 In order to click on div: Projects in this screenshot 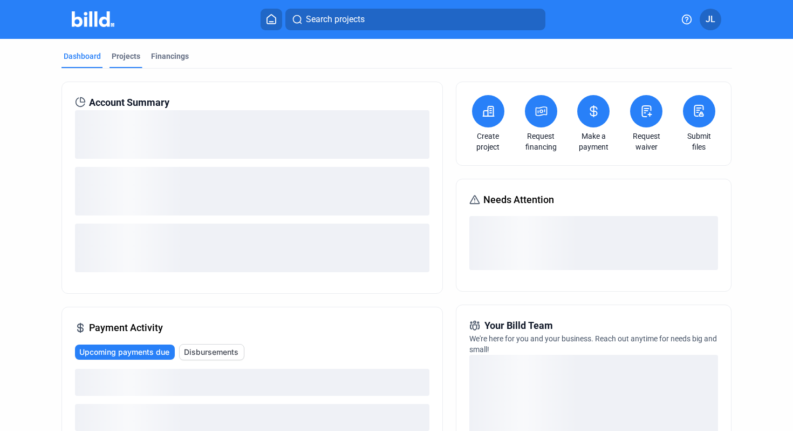, I will do `click(126, 56)`.